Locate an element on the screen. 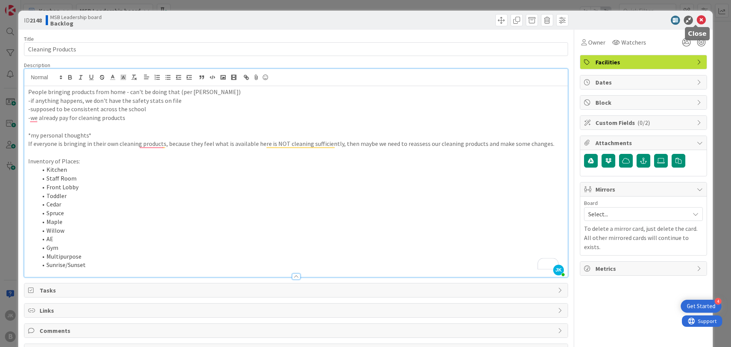  span: Support is located at coordinates (25, 6).